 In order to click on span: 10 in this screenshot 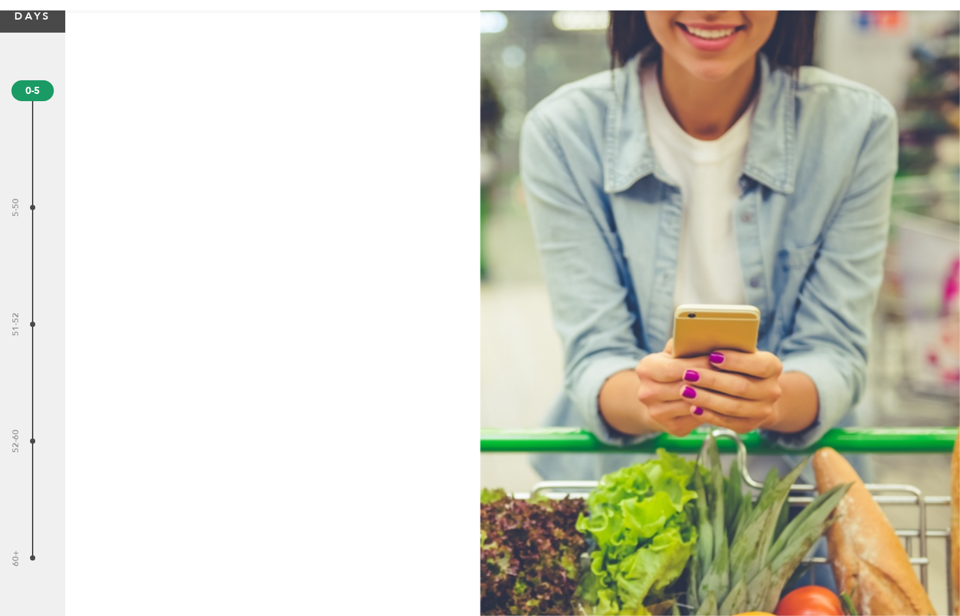, I will do `click(33, 324)`.